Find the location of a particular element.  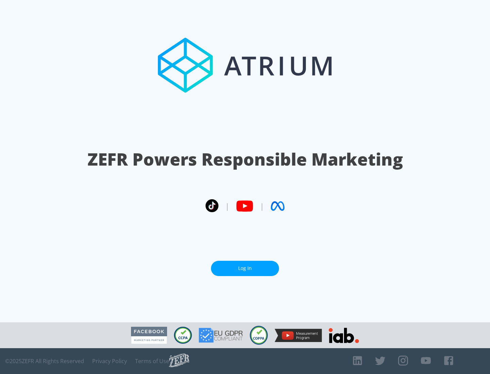

img: COPPA Compliant is located at coordinates (259, 335).